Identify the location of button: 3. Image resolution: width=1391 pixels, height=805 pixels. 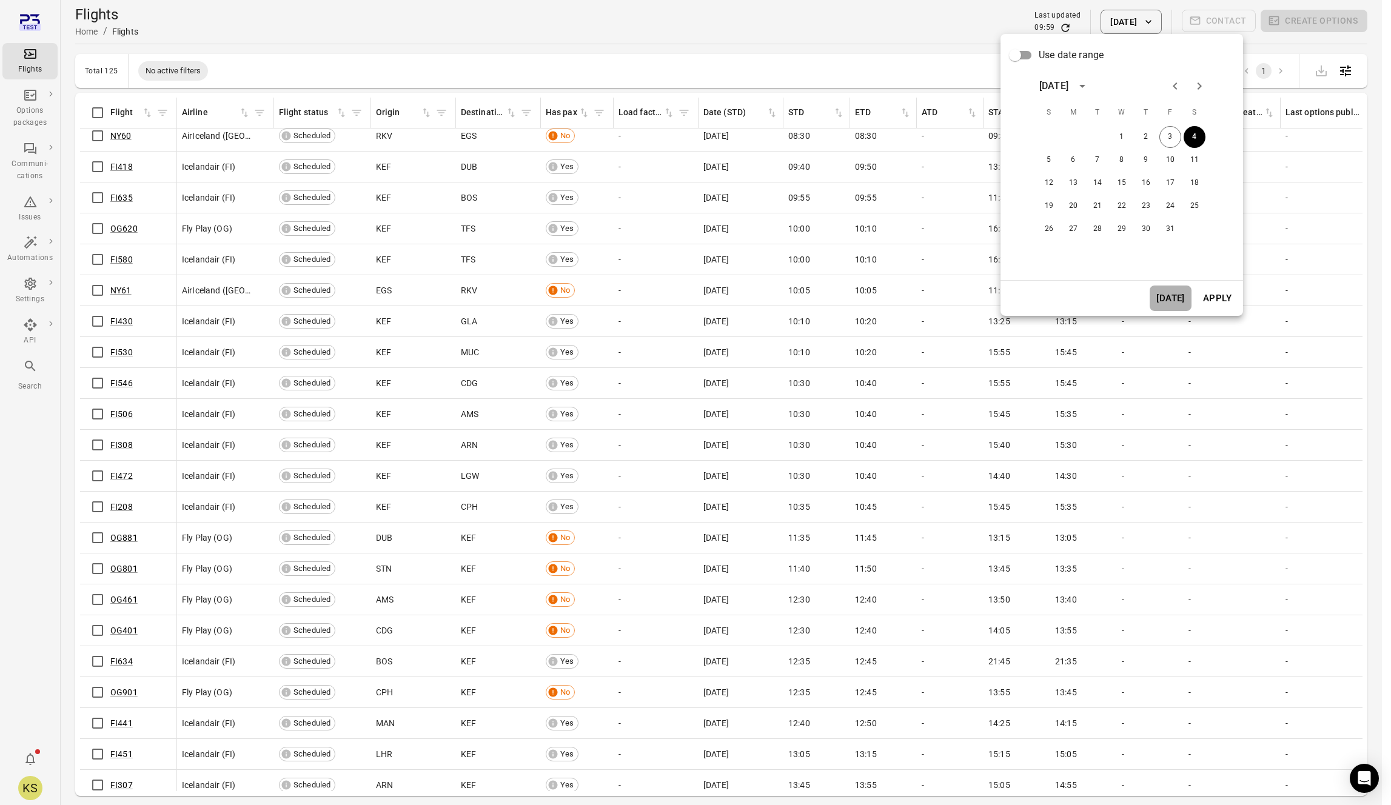
(1170, 137).